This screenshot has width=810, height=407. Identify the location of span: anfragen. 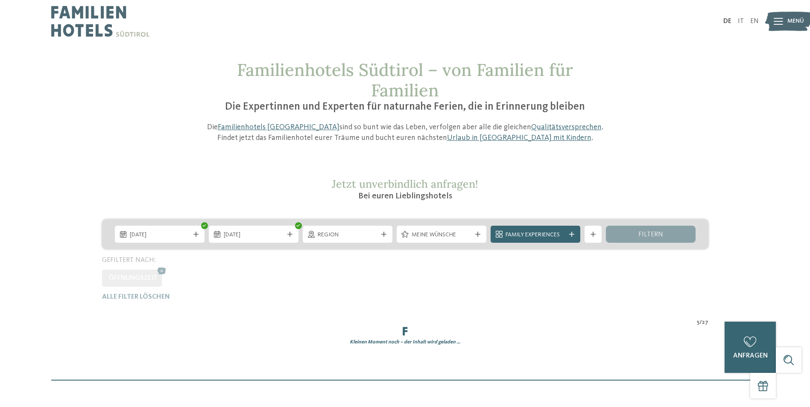
(750, 356).